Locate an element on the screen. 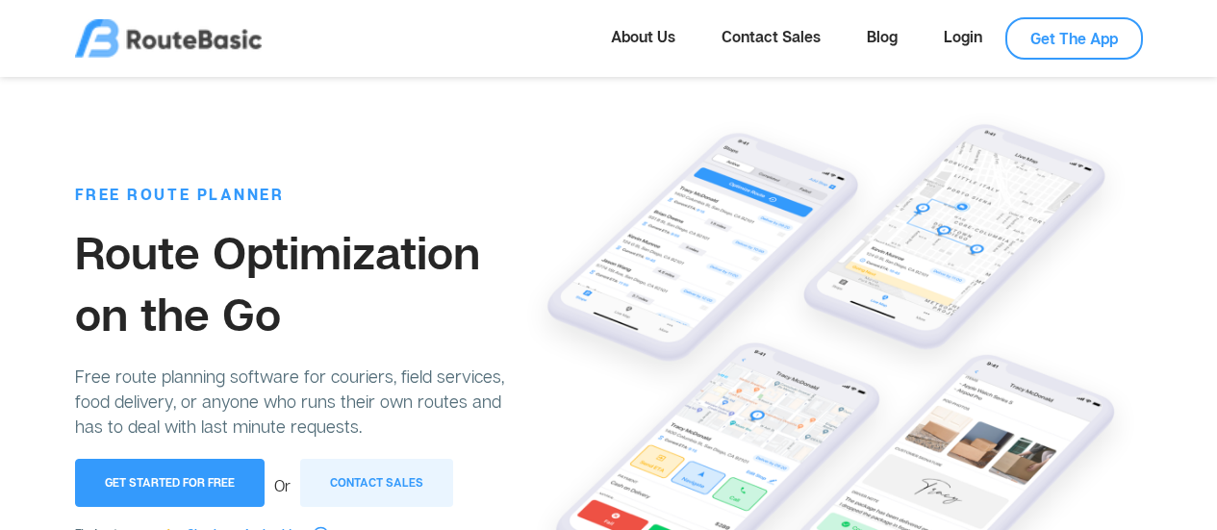  img: logo.png is located at coordinates (168, 38).